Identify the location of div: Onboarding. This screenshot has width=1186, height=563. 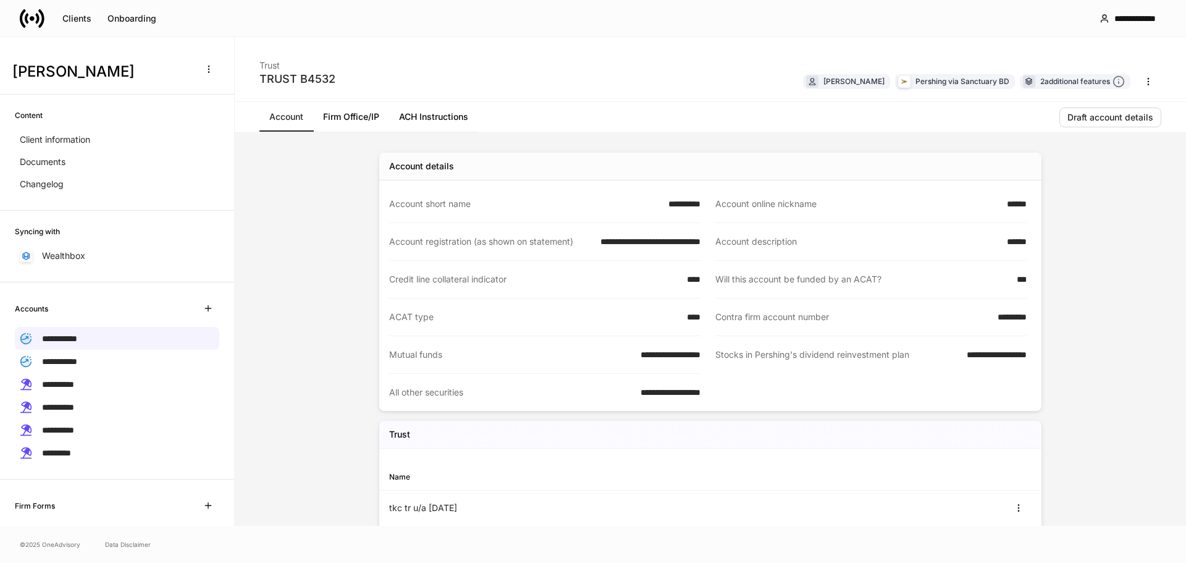
(132, 19).